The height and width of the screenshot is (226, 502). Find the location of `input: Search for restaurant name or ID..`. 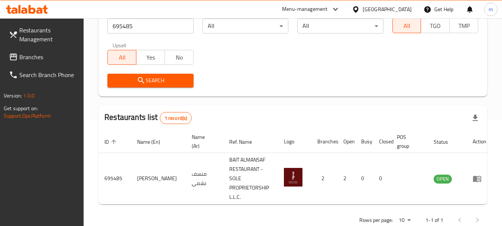

input: Search for restaurant name or ID.. is located at coordinates (150, 26).